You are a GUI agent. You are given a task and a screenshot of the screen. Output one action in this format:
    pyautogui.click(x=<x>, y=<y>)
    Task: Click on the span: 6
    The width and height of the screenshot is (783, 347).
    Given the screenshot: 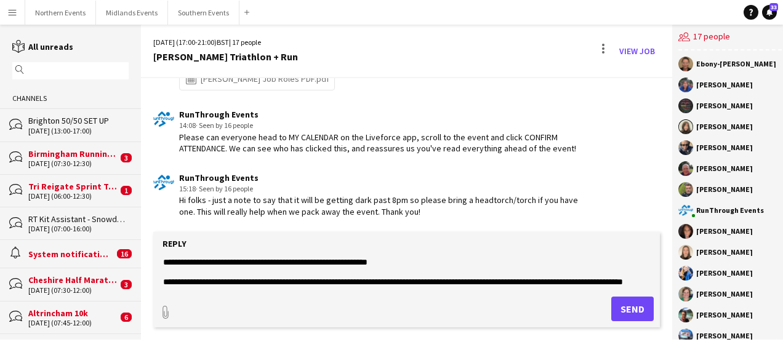 What is the action you would take?
    pyautogui.click(x=126, y=317)
    